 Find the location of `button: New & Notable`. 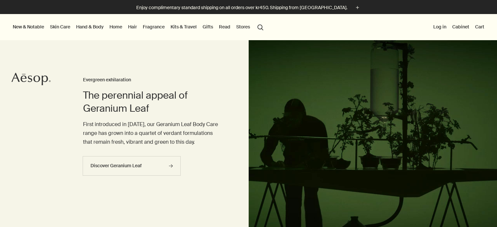

button: New & Notable is located at coordinates (28, 27).